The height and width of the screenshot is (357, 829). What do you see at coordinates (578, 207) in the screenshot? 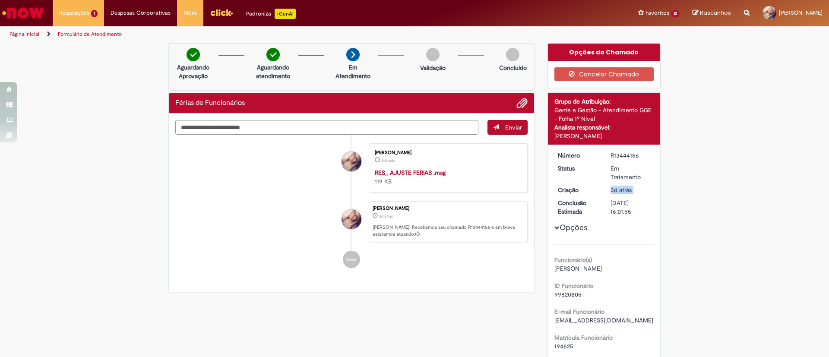
I see `dt: Conclusão Estimada` at bounding box center [578, 207].